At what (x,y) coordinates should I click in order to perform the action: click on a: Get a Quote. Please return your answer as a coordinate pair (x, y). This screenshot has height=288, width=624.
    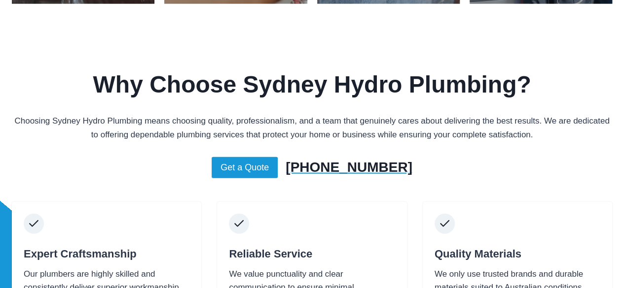
    Looking at the image, I should click on (245, 168).